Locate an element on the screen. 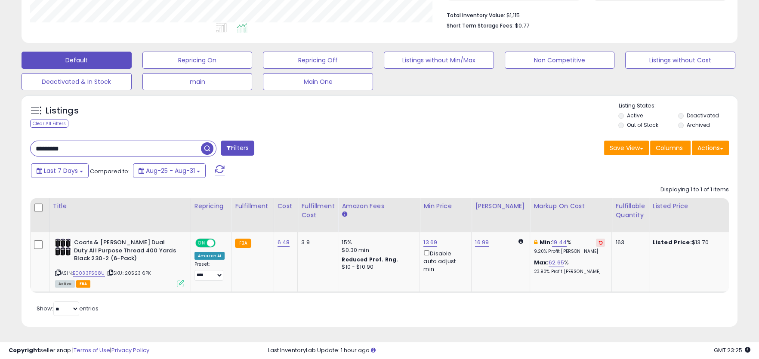  small: Amazon Fees. is located at coordinates (344, 215).